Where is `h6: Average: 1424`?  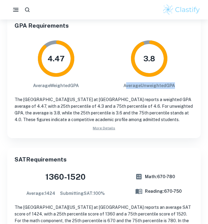
h6: Average: 1424 is located at coordinates (41, 194).